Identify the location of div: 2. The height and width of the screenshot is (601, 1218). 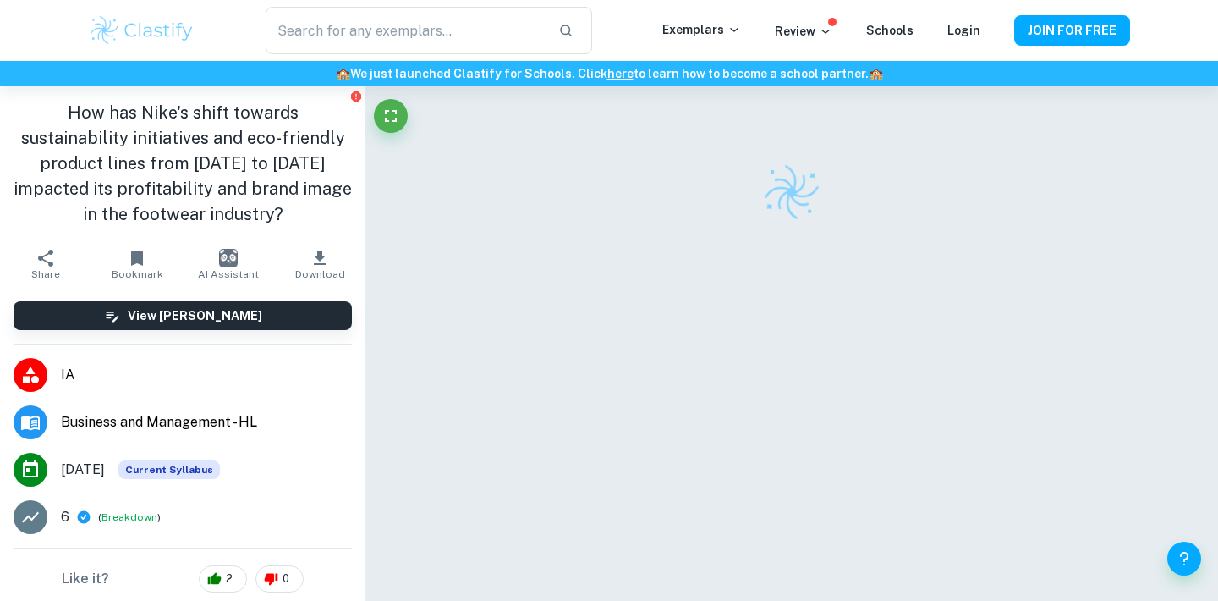
(222, 579).